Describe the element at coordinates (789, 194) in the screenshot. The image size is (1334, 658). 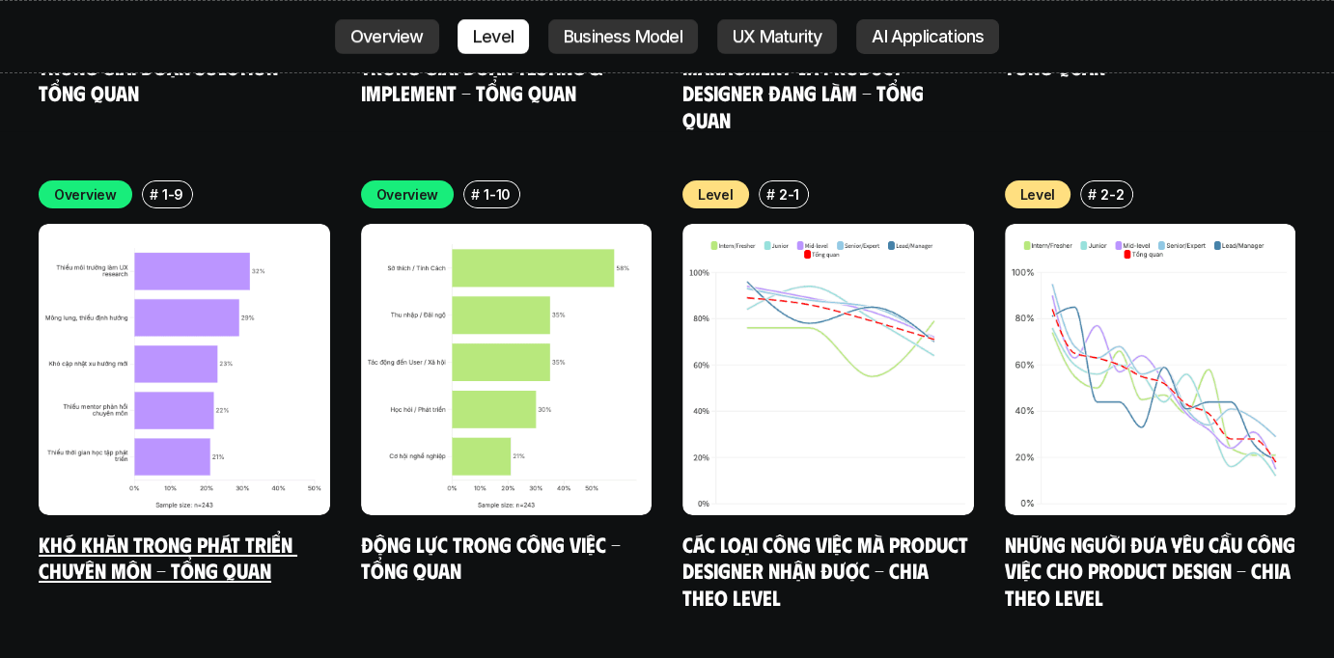
I see `p: 2-1` at that location.